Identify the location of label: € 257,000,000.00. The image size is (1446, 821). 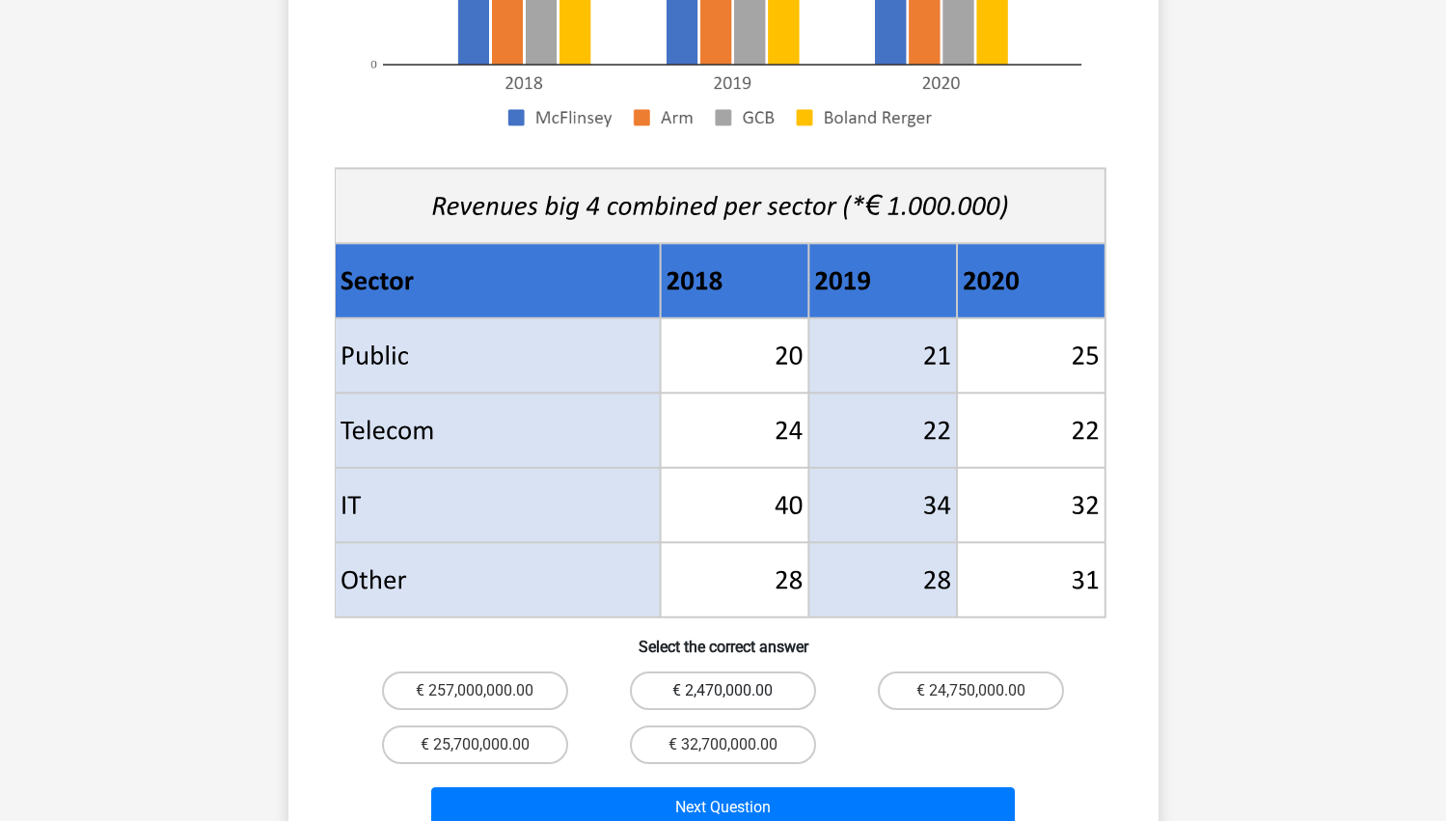
(475, 691).